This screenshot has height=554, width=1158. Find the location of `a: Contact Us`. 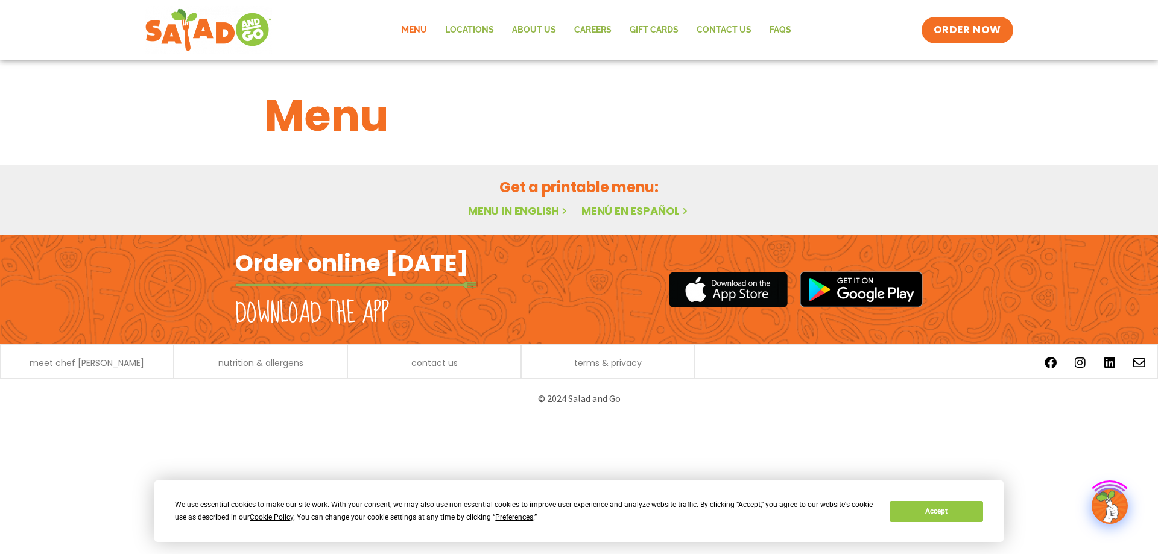

a: Contact Us is located at coordinates (724, 30).